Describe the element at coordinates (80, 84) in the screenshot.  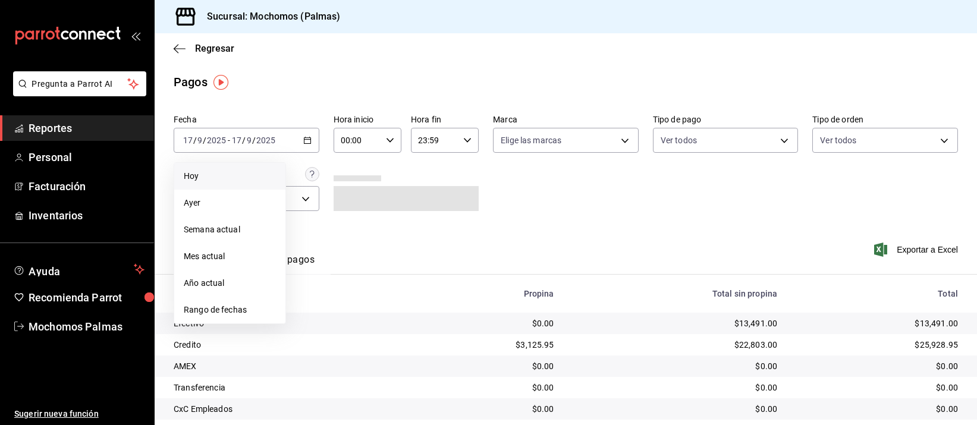
I see `span: Pregunta a Parrot AI` at that location.